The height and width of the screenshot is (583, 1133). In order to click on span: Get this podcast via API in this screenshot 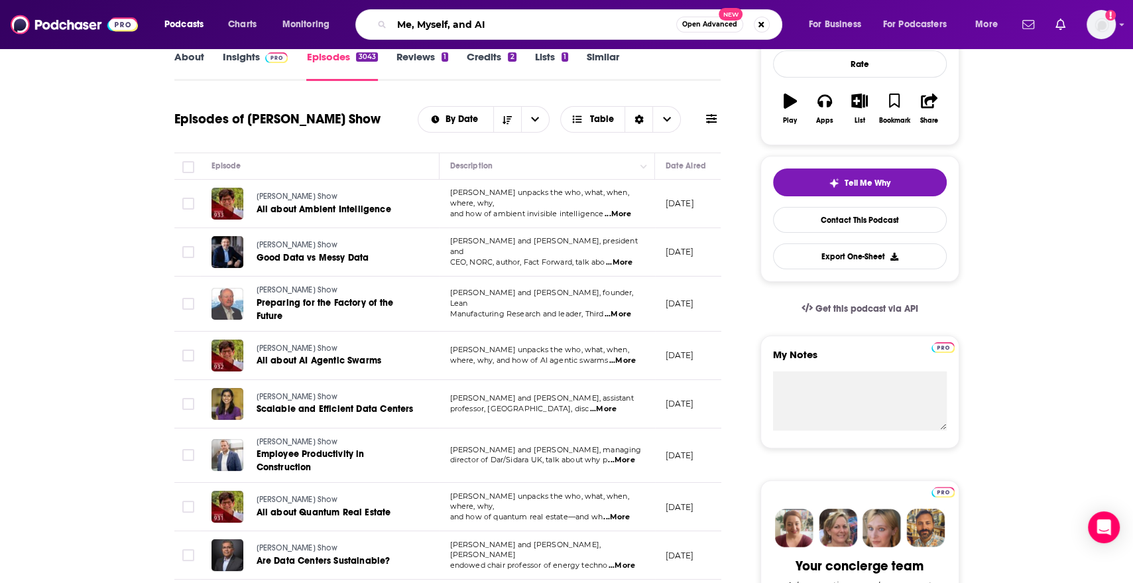, I will do `click(866, 308)`.